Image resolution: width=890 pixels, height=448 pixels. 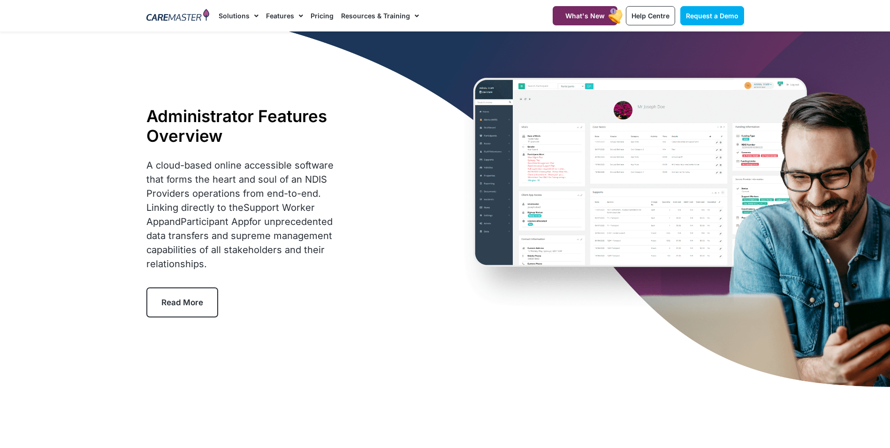 What do you see at coordinates (178, 16) in the screenshot?
I see `img: CareMaster Logo` at bounding box center [178, 16].